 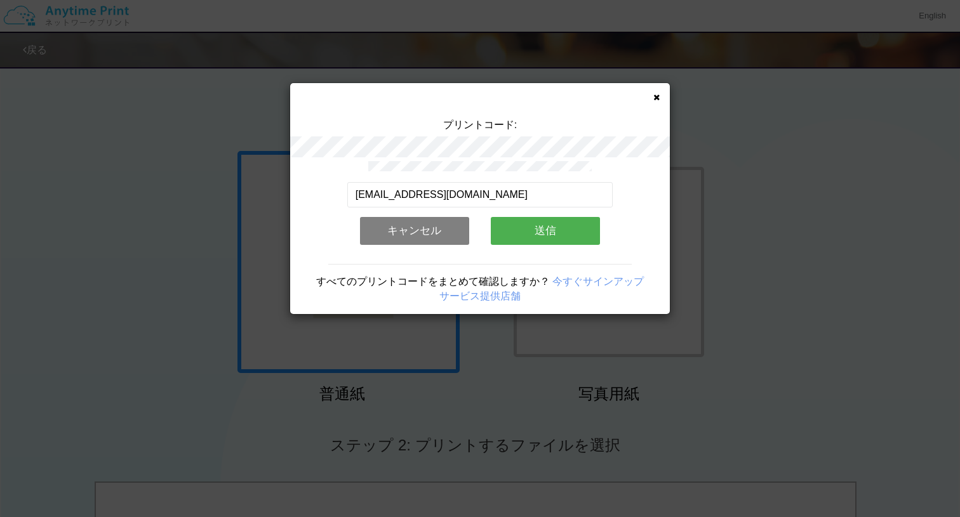 What do you see at coordinates (545, 231) in the screenshot?
I see `button: 送信` at bounding box center [545, 231].